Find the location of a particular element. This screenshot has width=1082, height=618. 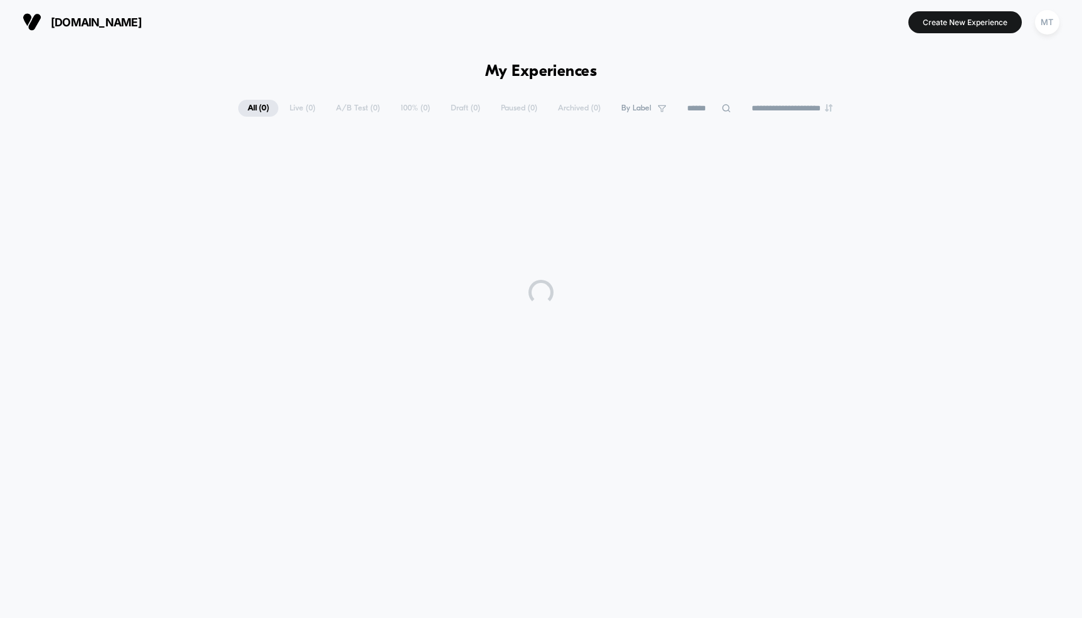

span: All ( 0 ) is located at coordinates (258, 108).